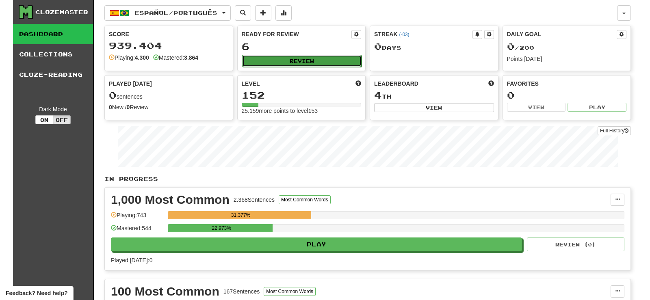 This screenshot has width=650, height=300. I want to click on strong: 3.864, so click(191, 58).